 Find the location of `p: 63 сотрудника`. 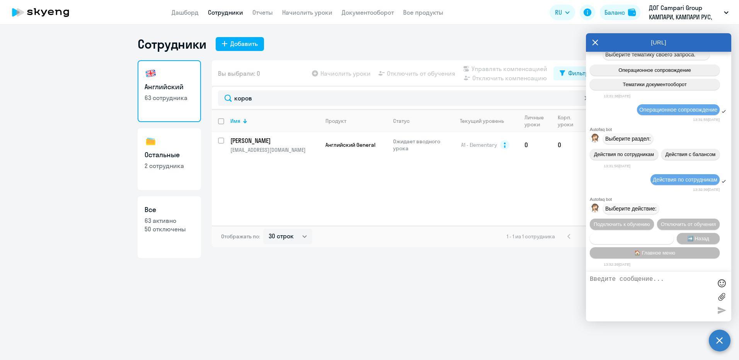

p: 63 сотрудника is located at coordinates (169, 98).